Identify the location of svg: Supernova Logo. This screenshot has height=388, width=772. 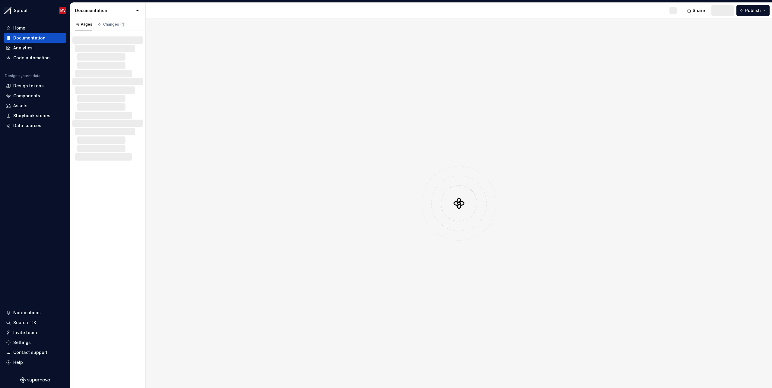
(35, 381).